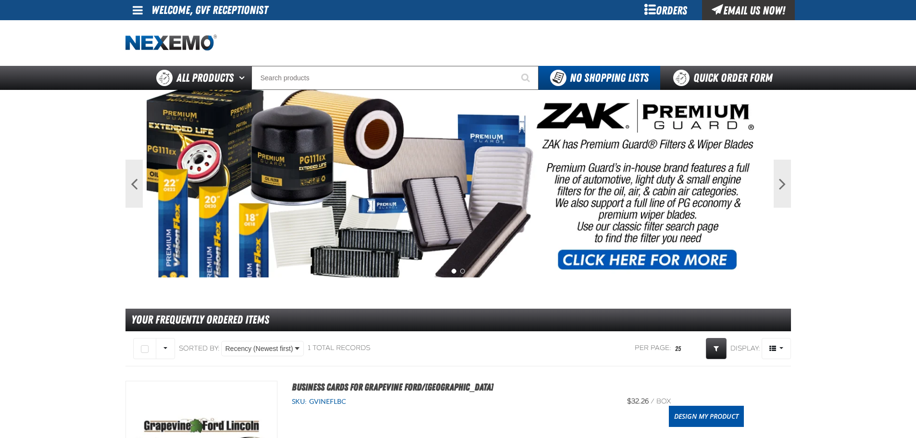 The height and width of the screenshot is (438, 916). Describe the element at coordinates (134, 184) in the screenshot. I see `button: Previous` at that location.